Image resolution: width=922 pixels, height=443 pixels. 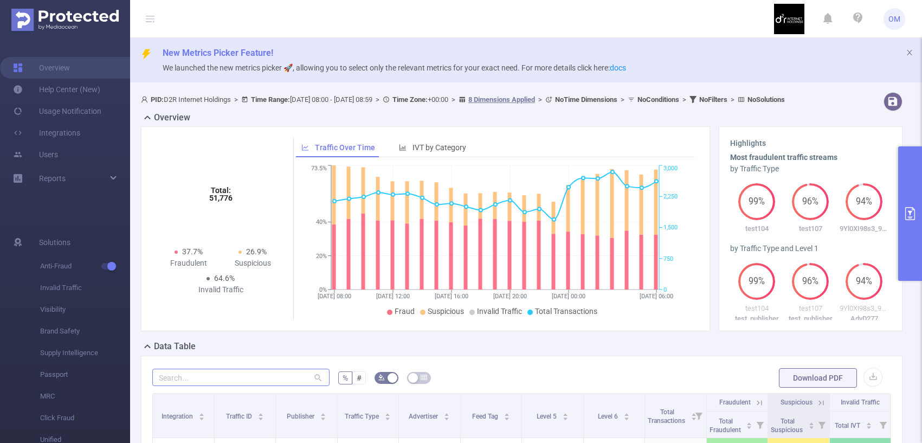 I want to click on i: icon: user, so click(x=146, y=99).